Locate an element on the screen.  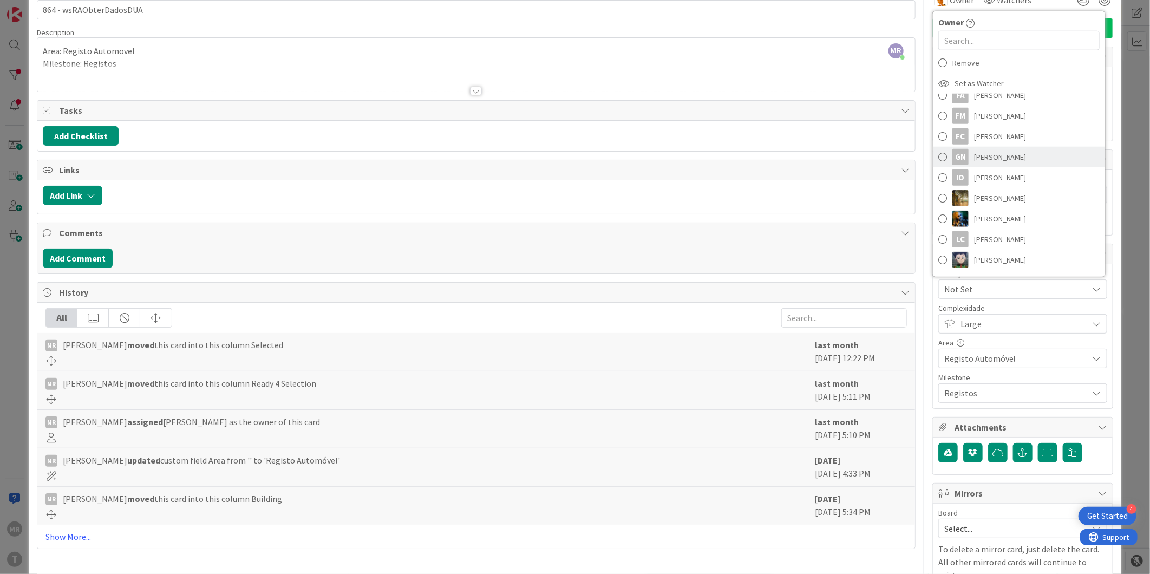
span: Select... is located at coordinates (1014, 529).